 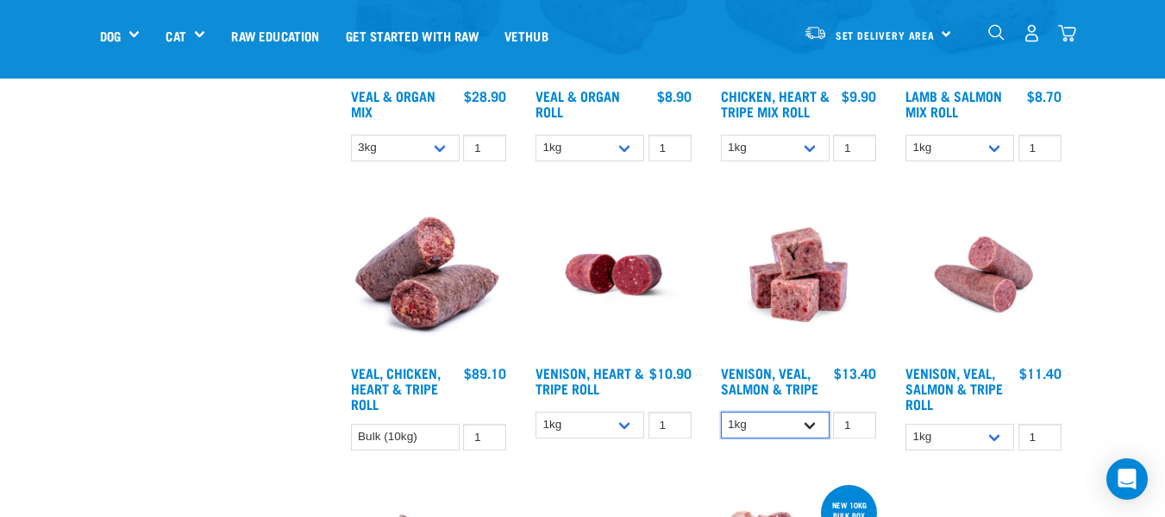 I want to click on a: Venison, Veal, Salmon & Tripe Roll, so click(x=954, y=387).